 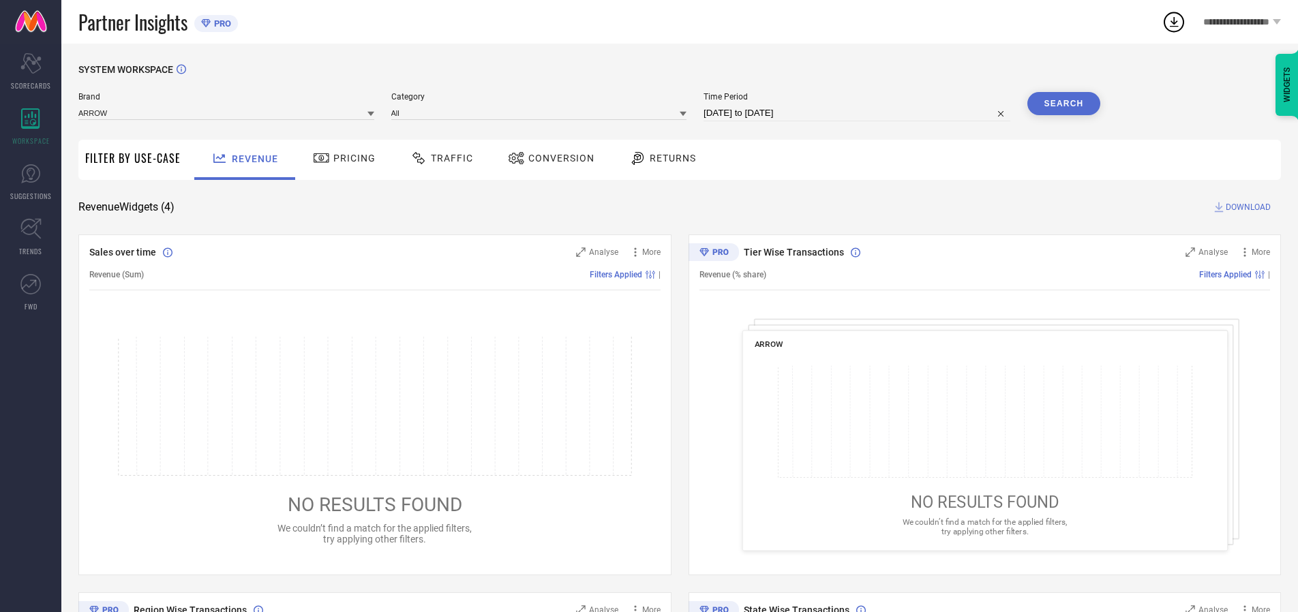 What do you see at coordinates (117, 275) in the screenshot?
I see `span: Revenue (Sum)` at bounding box center [117, 275].